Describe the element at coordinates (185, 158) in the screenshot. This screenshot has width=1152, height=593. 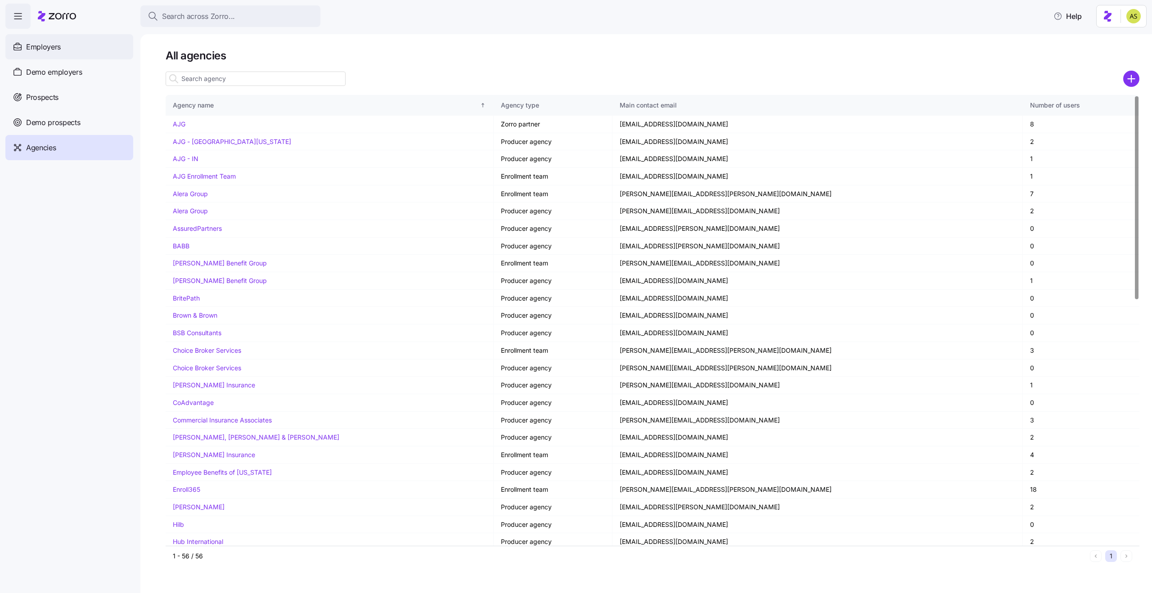
I see `a: AJG - IN` at that location.